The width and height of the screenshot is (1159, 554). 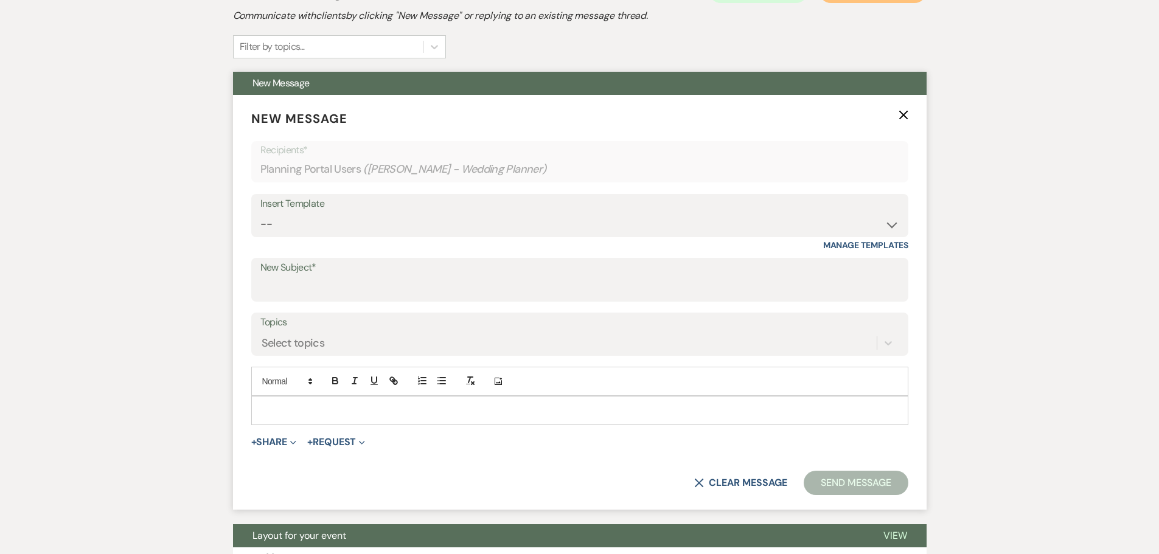 I want to click on p: Recipients*, so click(x=580, y=150).